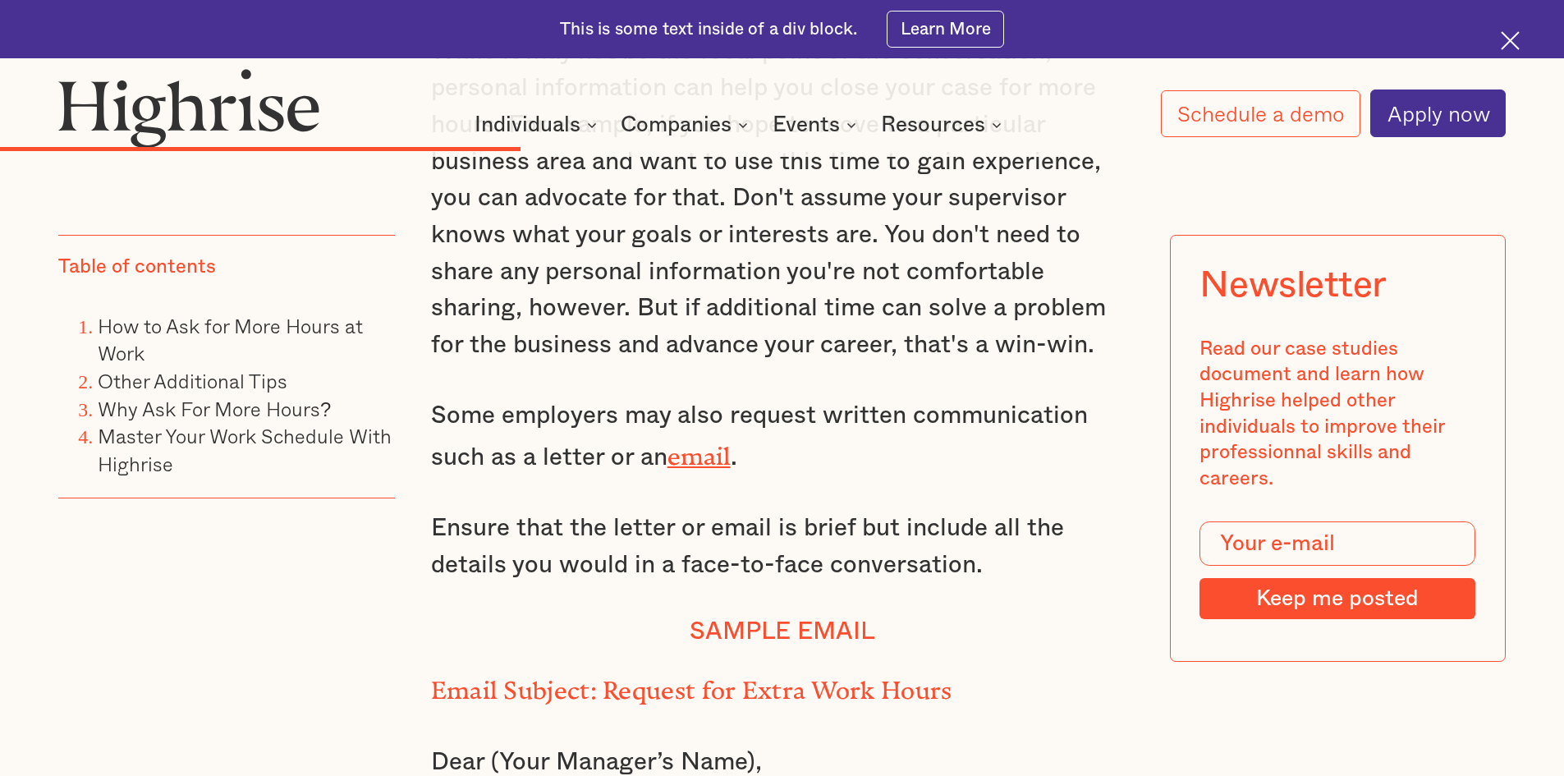 The width and height of the screenshot is (1564, 776). I want to click on strong: Email Subject: Request for Extra Work Hours, so click(691, 684).